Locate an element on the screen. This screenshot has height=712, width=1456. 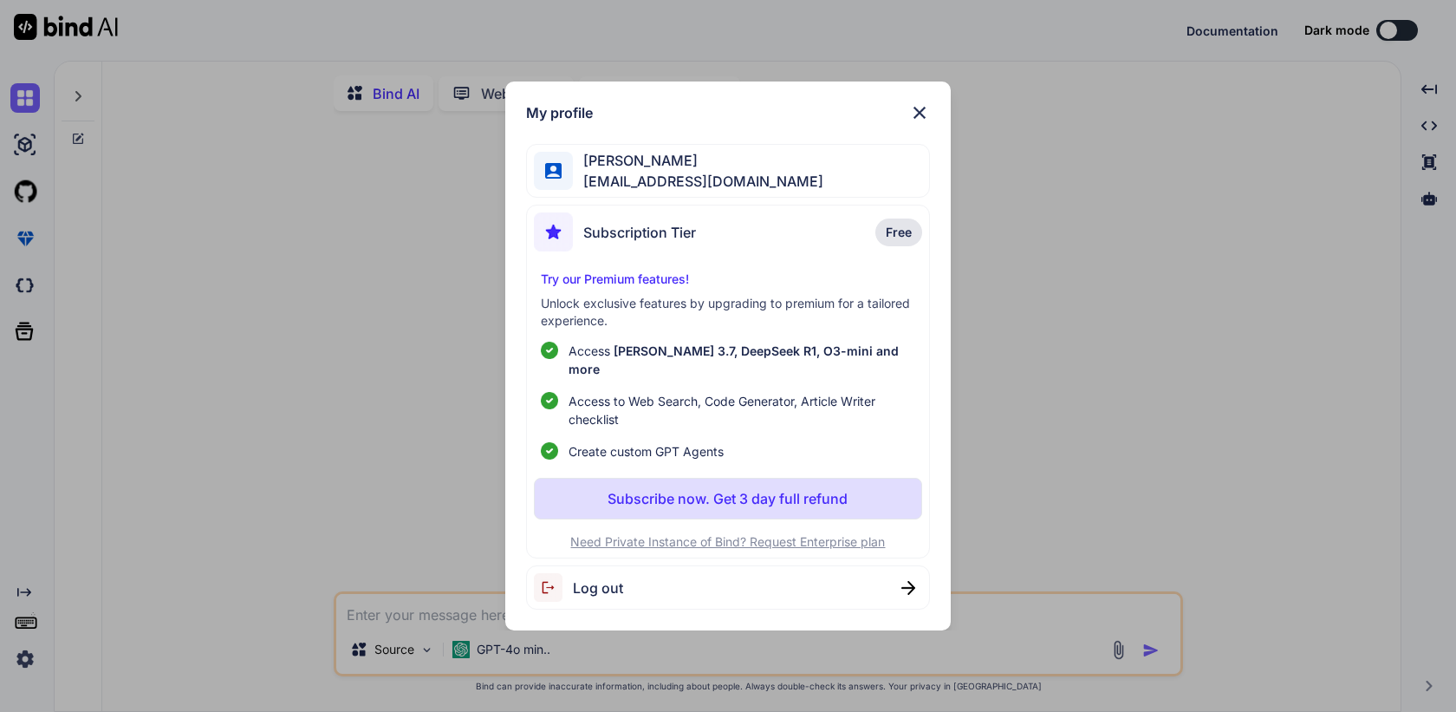
p: Subscribe now. Get 3 day full refund is located at coordinates (727, 498).